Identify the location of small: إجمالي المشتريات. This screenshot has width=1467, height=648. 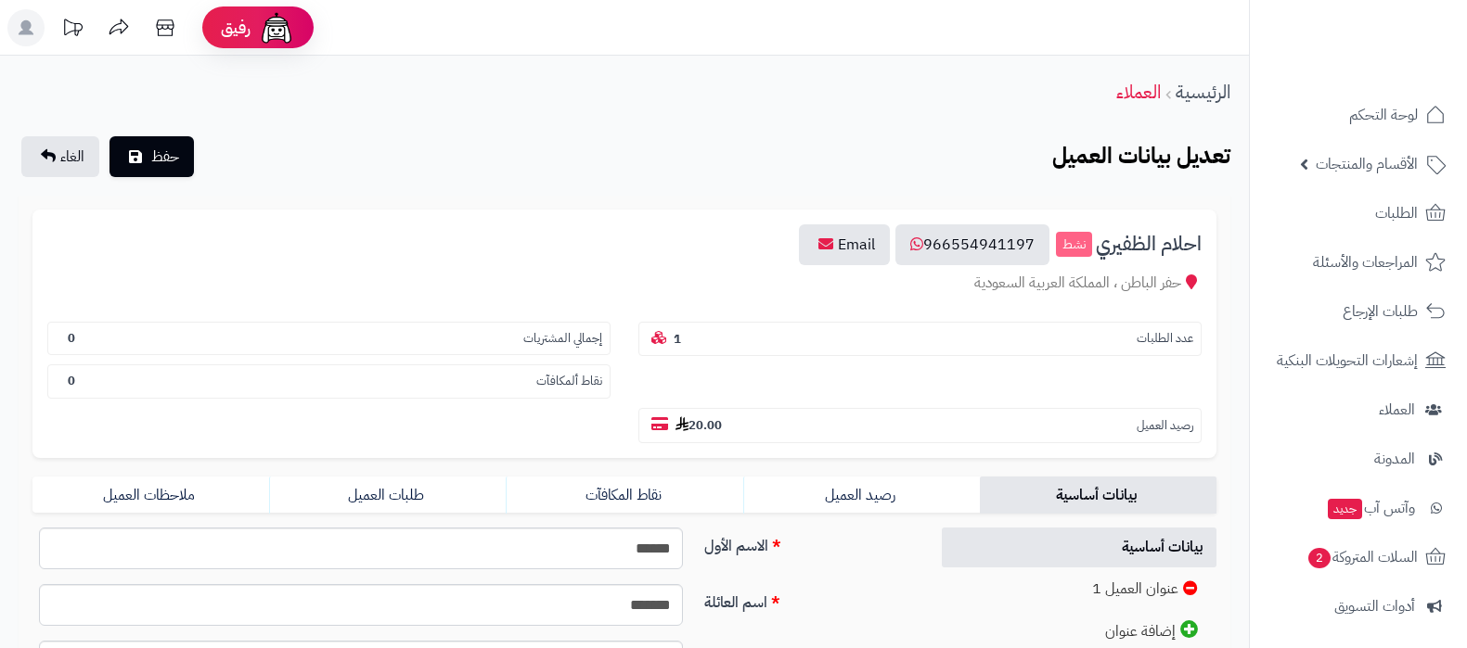
(562, 339).